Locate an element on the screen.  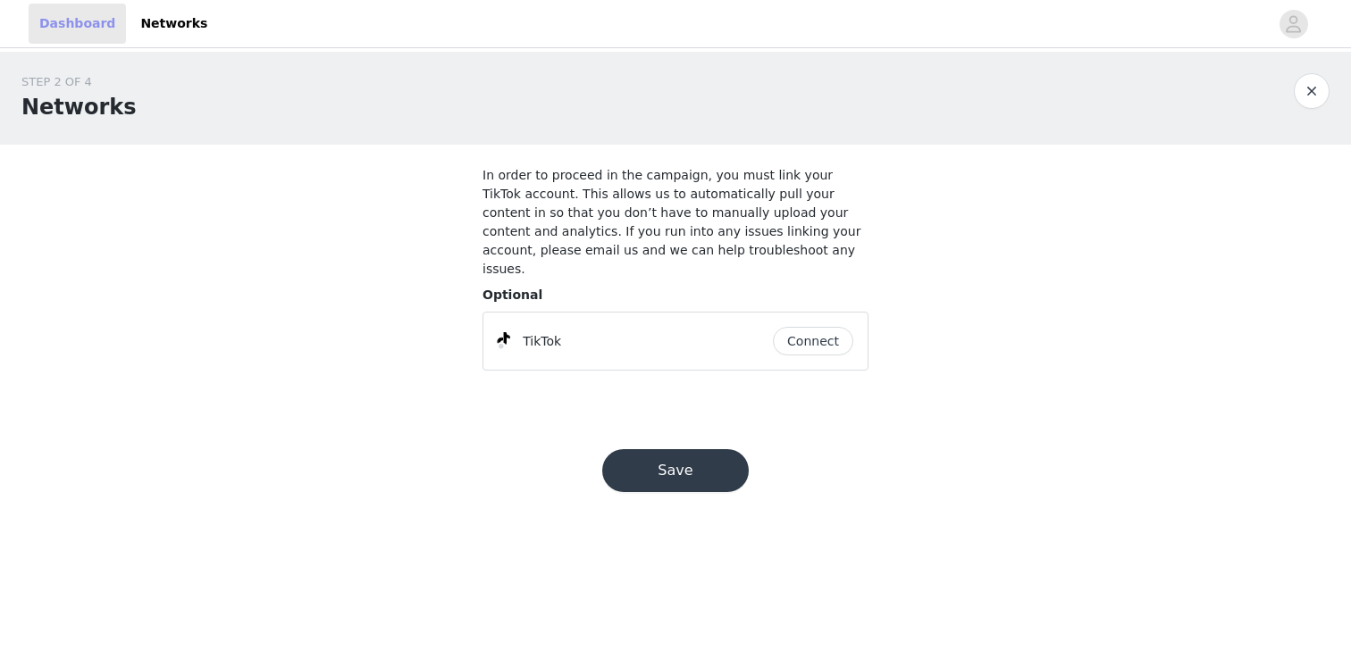
button: Save is located at coordinates (675, 471).